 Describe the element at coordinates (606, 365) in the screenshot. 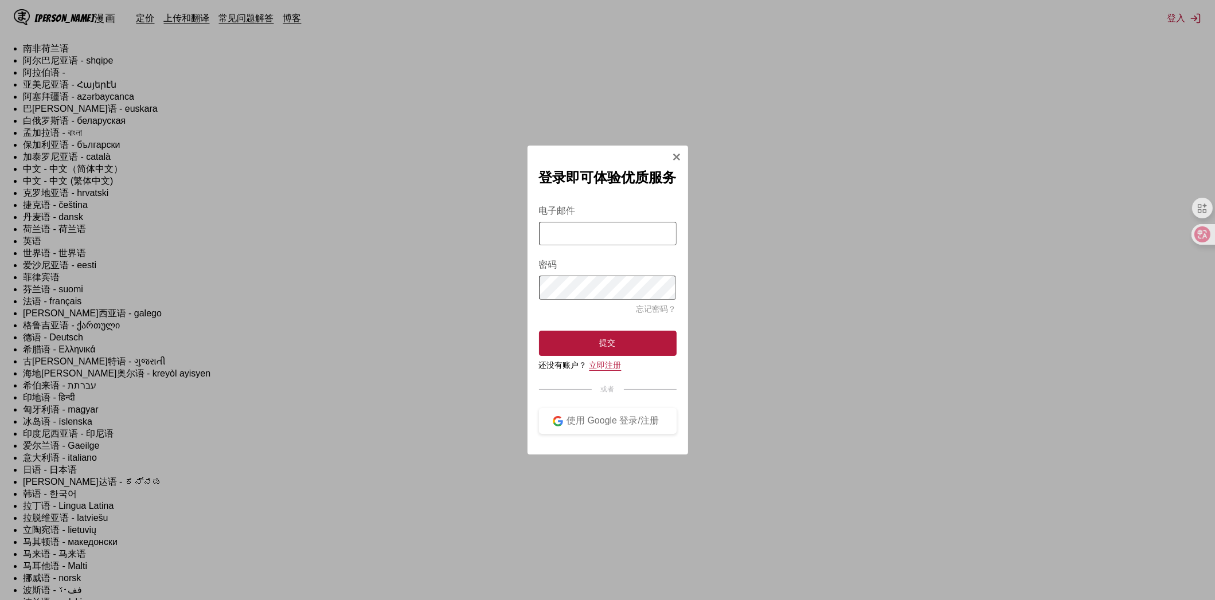

I see `a: 立即注册` at that location.